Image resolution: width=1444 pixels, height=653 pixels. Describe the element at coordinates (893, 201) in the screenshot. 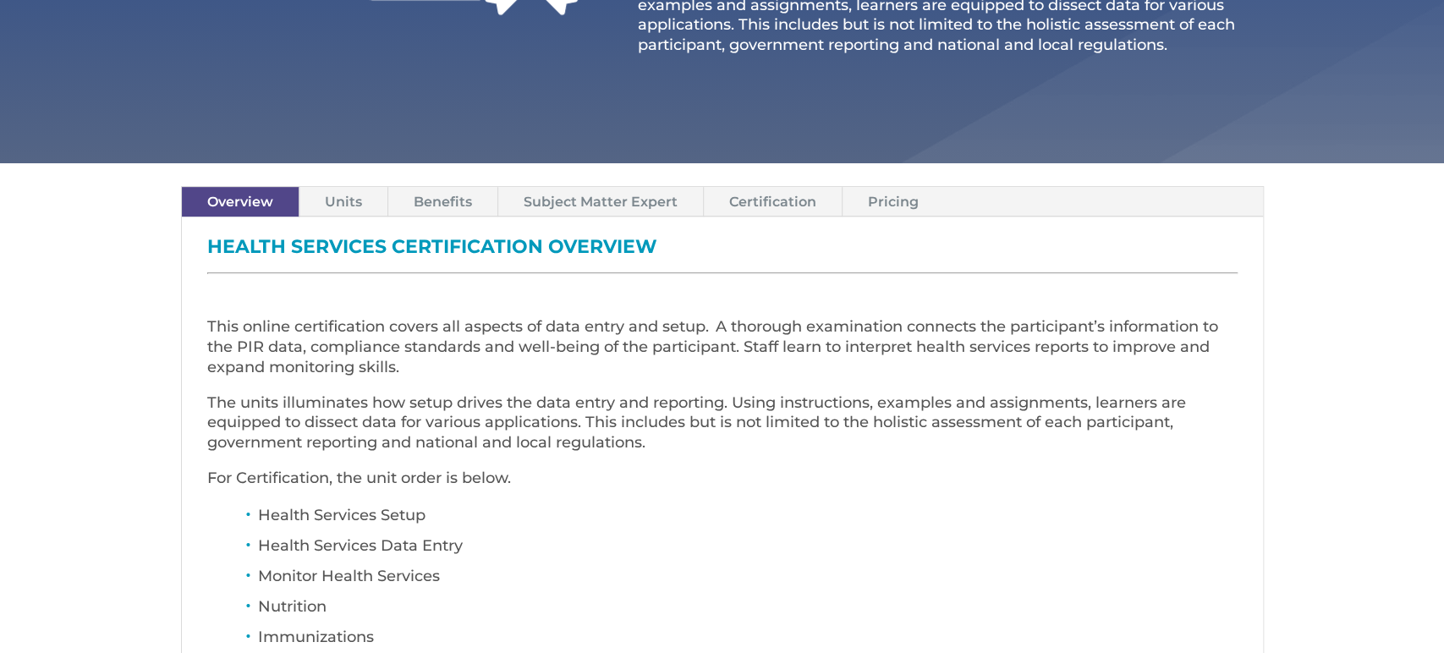

I see `a: Pricing` at that location.